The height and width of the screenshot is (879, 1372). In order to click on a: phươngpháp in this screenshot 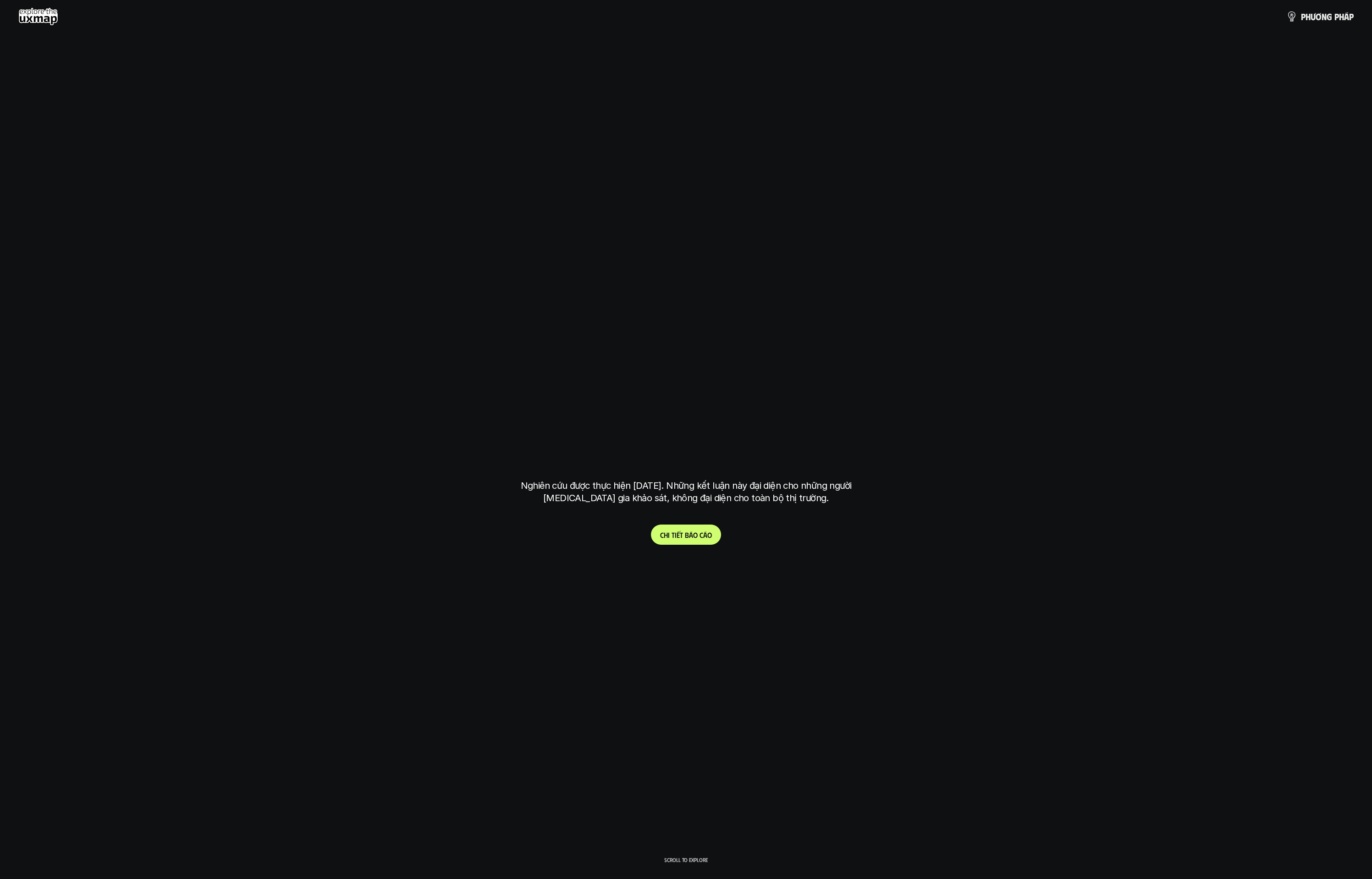, I will do `click(1320, 16)`.